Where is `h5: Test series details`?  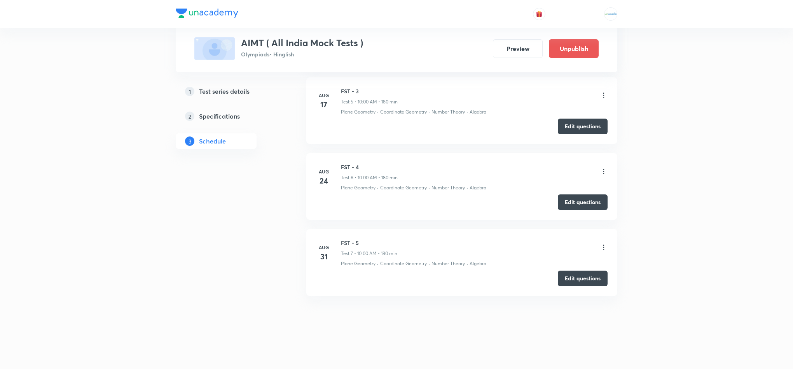
h5: Test series details is located at coordinates (224, 91).